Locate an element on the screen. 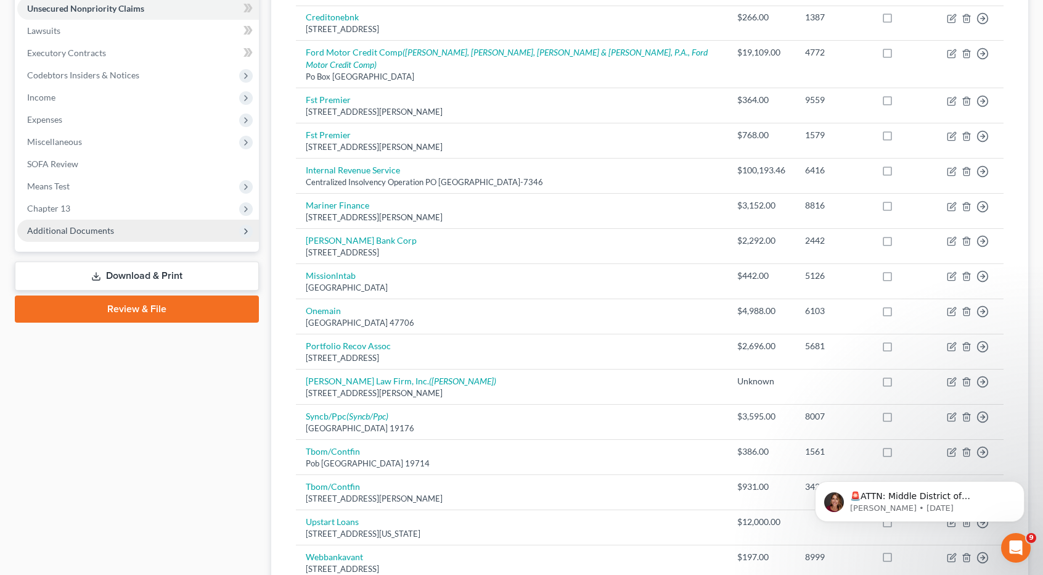 The image size is (1043, 575). div: $2,696.00 is located at coordinates (761, 346).